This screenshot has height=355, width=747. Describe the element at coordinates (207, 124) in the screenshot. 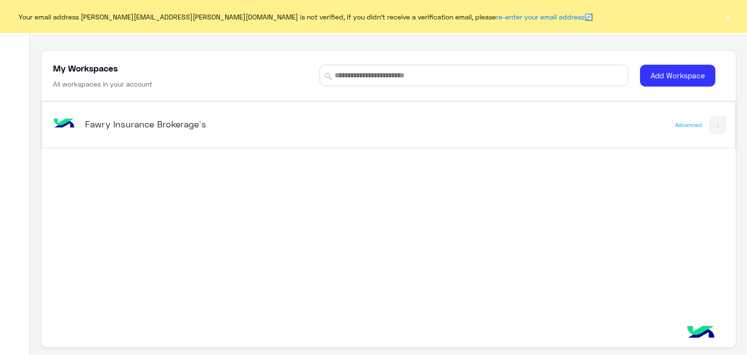

I see `h5: Fawry Insurance Brokerage`s` at that location.